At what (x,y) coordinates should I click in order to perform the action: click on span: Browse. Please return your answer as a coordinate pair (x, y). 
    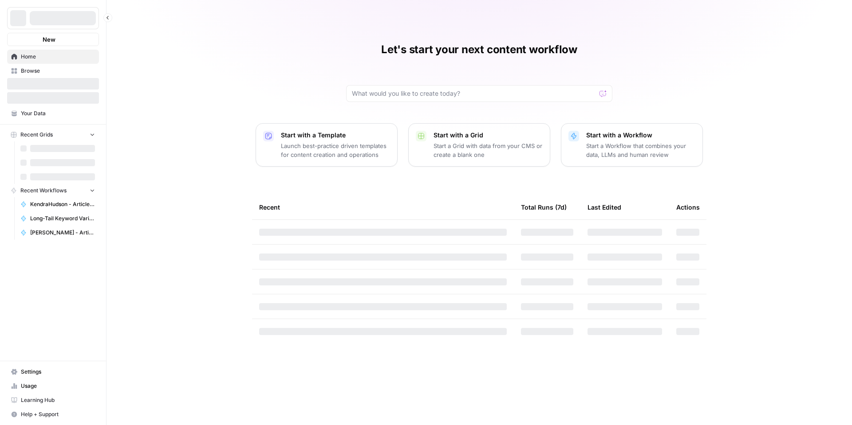
    Looking at the image, I should click on (58, 71).